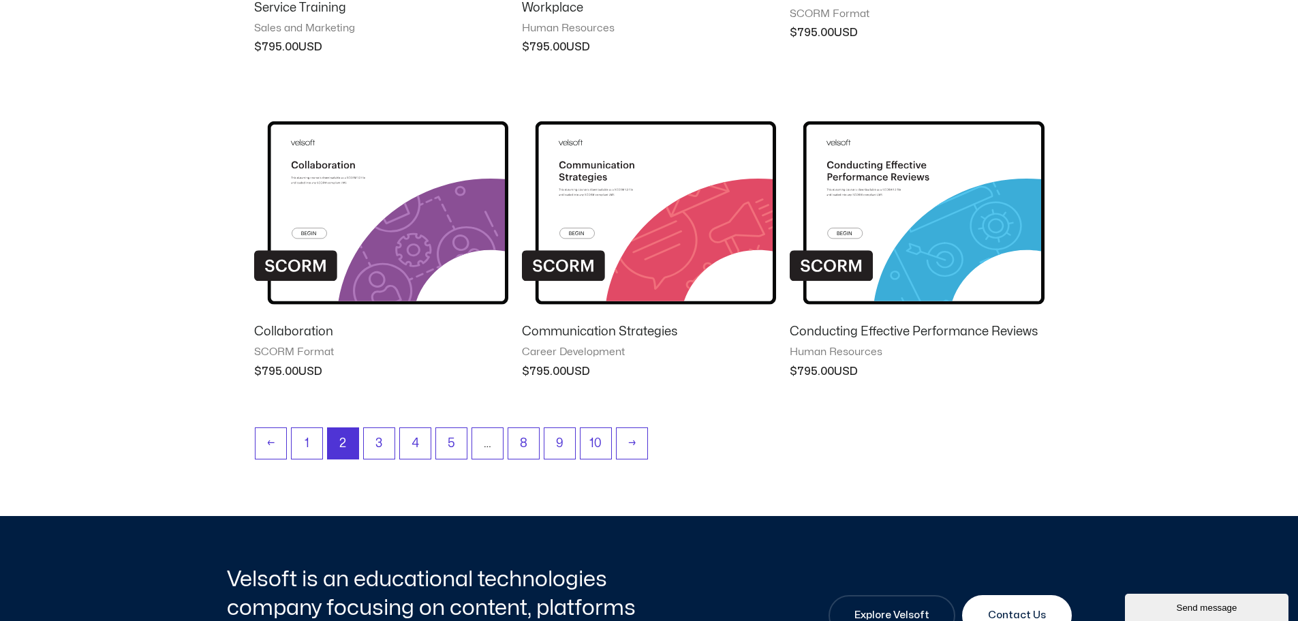 The width and height of the screenshot is (1298, 621). I want to click on img: Conducting Effective Performance Reviews, so click(916, 202).